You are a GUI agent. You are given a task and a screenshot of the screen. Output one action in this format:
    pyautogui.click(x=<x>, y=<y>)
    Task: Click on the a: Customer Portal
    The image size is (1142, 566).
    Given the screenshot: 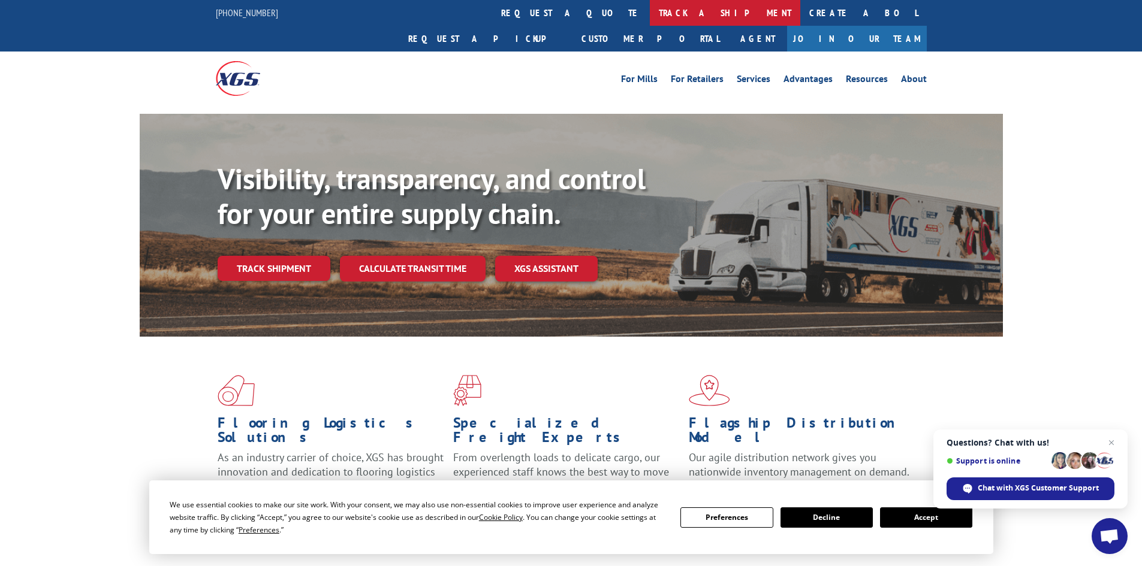 What is the action you would take?
    pyautogui.click(x=650, y=38)
    